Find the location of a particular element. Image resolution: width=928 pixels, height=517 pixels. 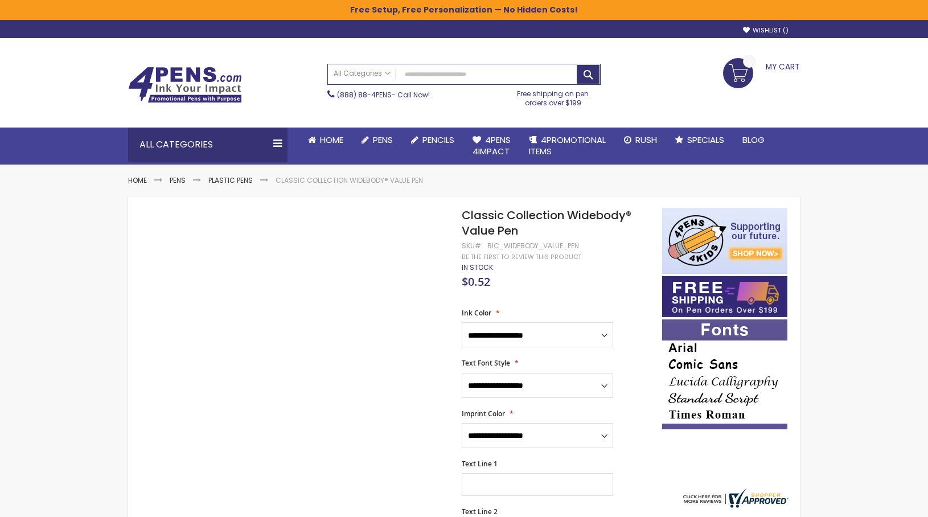

span: 4PROMOTIONAL ITEMS is located at coordinates (567, 145).